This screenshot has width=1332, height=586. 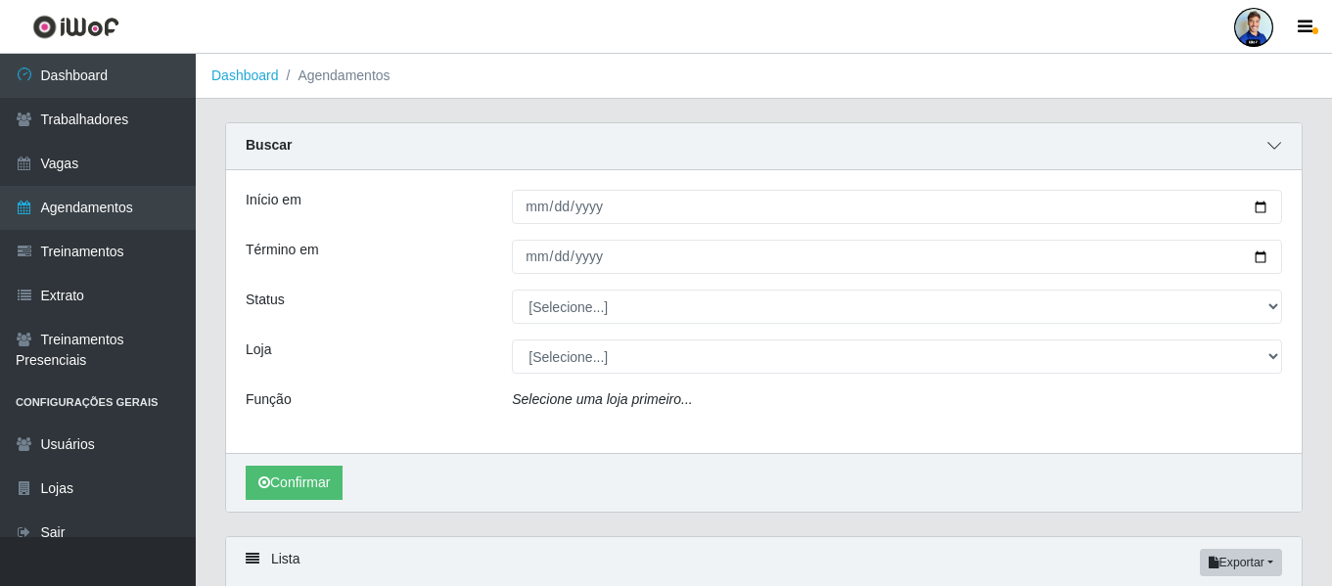 I want to click on button: Exportar, so click(x=1241, y=563).